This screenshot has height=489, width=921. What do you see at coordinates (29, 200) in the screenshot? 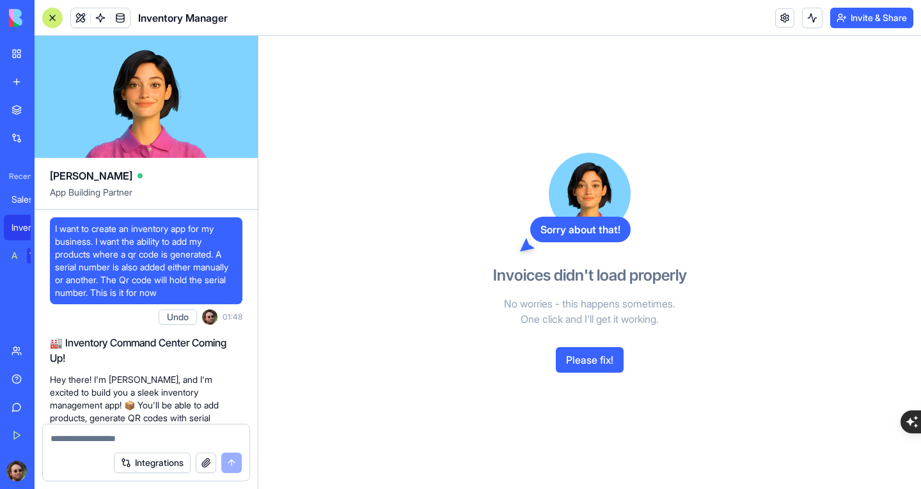
I see `div: Sales Order Hub` at bounding box center [29, 200].